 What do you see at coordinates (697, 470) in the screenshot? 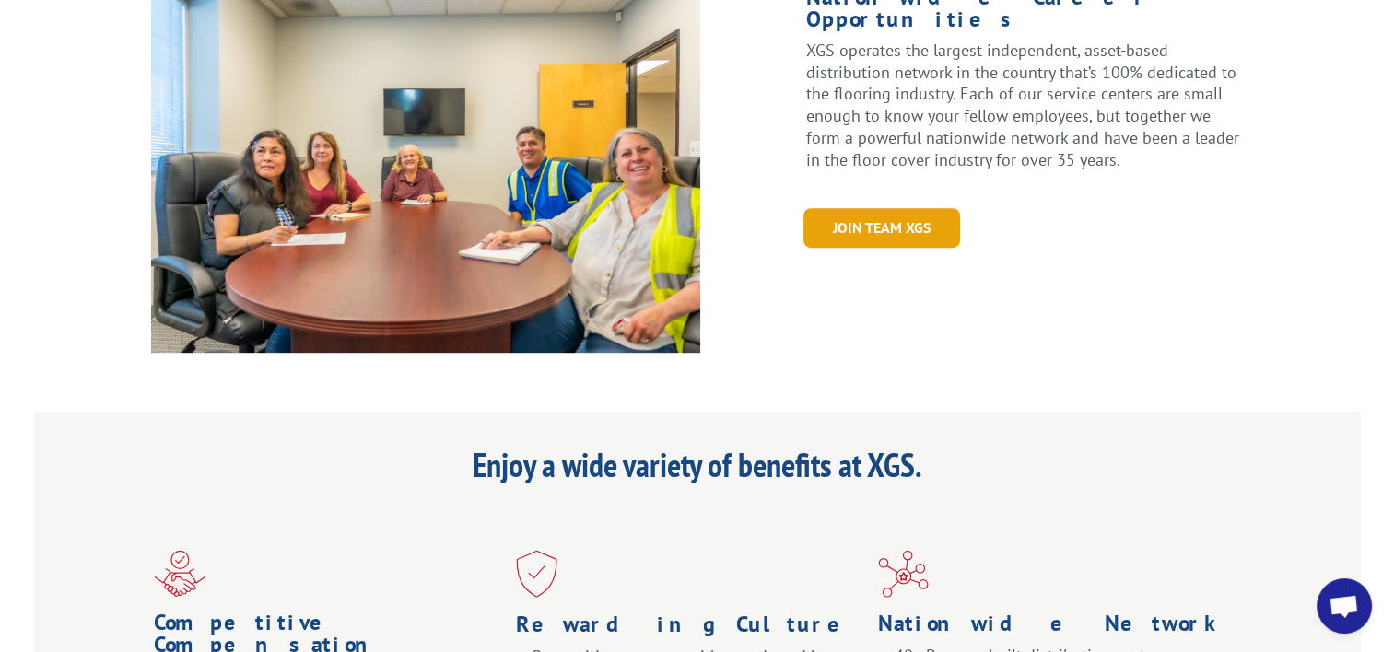
I see `h1: Enjoy a wide variety of benefits at XGS.` at bounding box center [697, 470].